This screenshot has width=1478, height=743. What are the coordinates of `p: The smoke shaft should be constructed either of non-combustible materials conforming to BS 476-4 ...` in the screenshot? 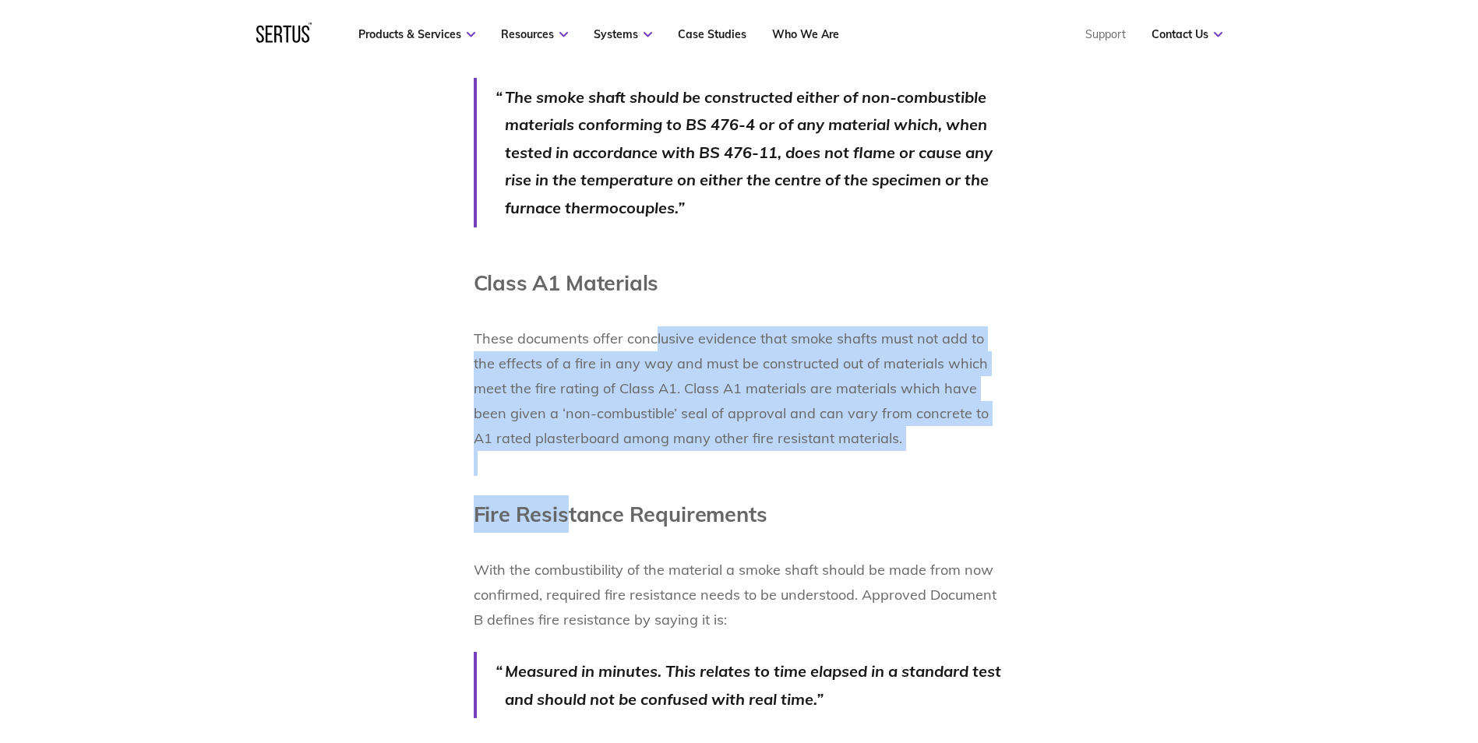 It's located at (755, 153).